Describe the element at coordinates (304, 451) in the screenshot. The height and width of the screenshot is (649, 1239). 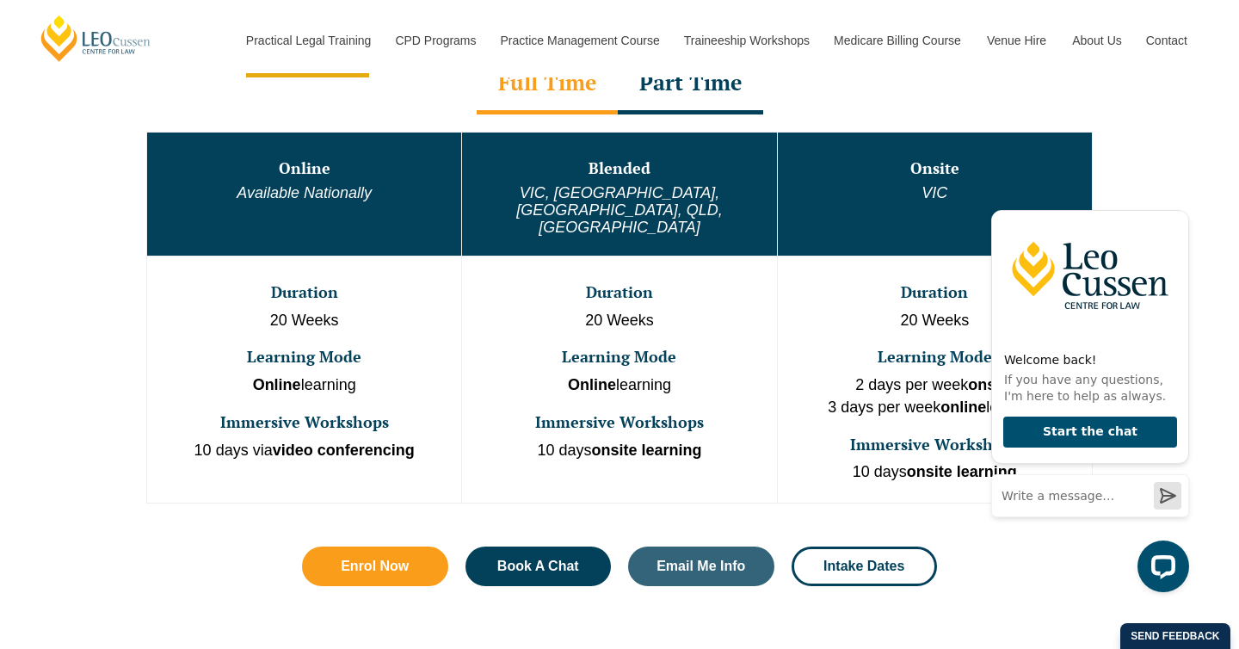
I see `p: 10 days via` at that location.